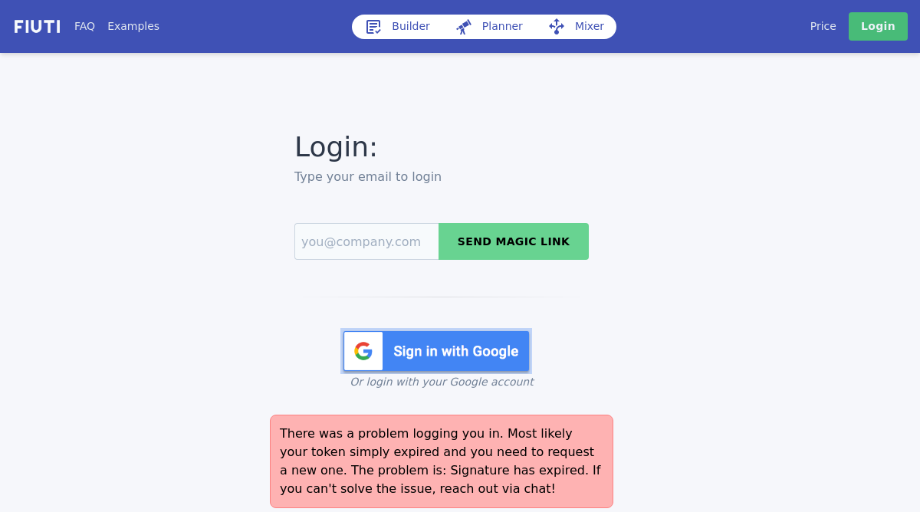  Describe the element at coordinates (514, 241) in the screenshot. I see `button: Send magic link` at that location.